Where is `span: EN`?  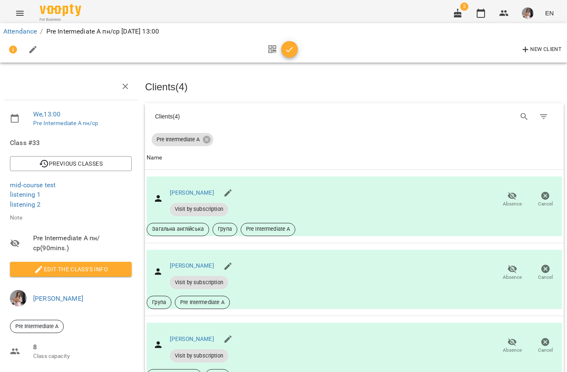 span: EN is located at coordinates (549, 13).